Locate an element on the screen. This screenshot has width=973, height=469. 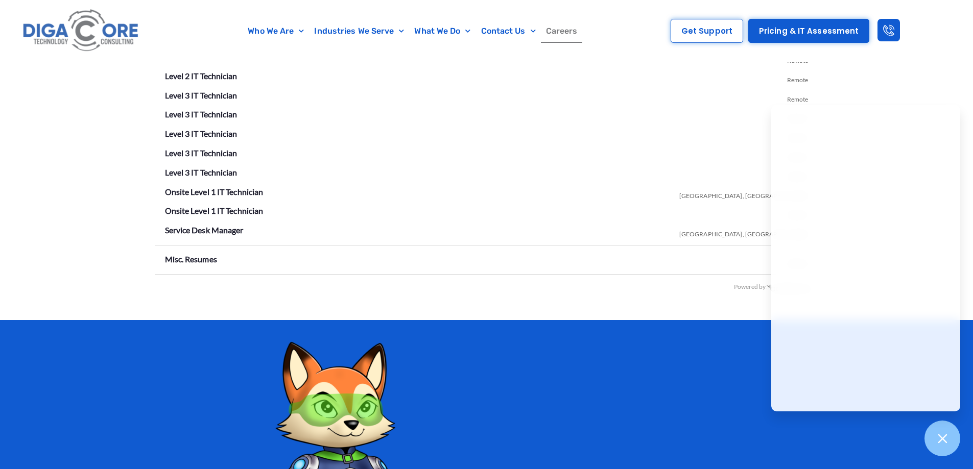
a: Service Desk Manager is located at coordinates (204, 230).